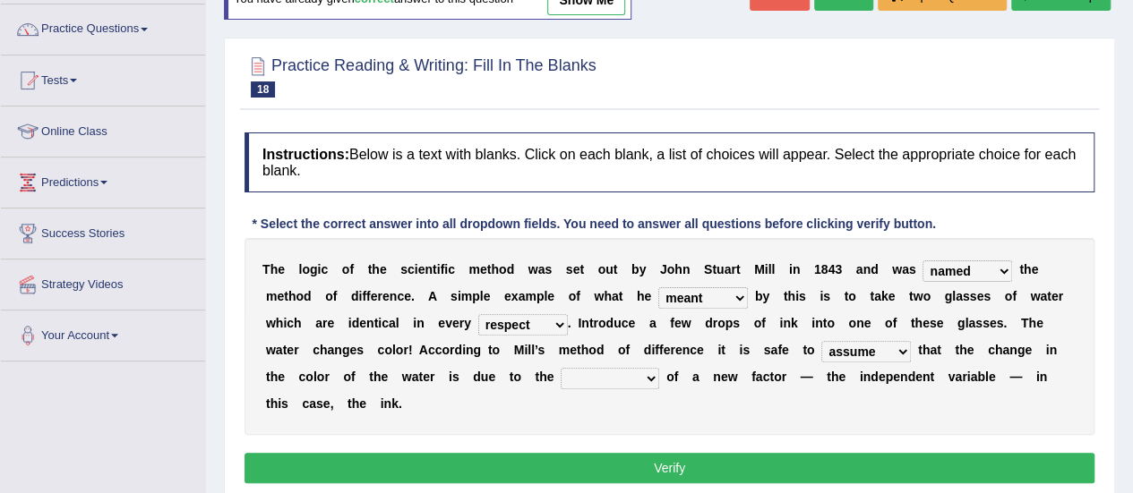  Describe the element at coordinates (948, 296) in the screenshot. I see `b: g` at that location.